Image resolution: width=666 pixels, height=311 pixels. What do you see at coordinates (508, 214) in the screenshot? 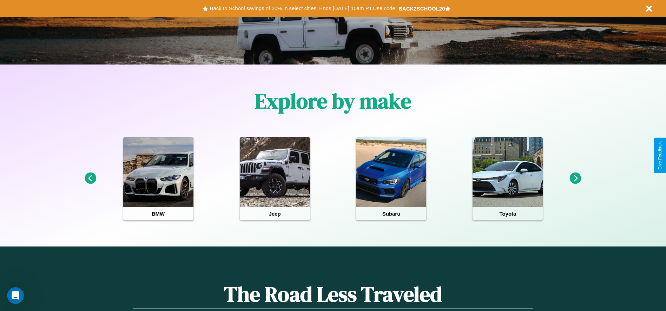
I see `h4: Toyota` at bounding box center [508, 214].